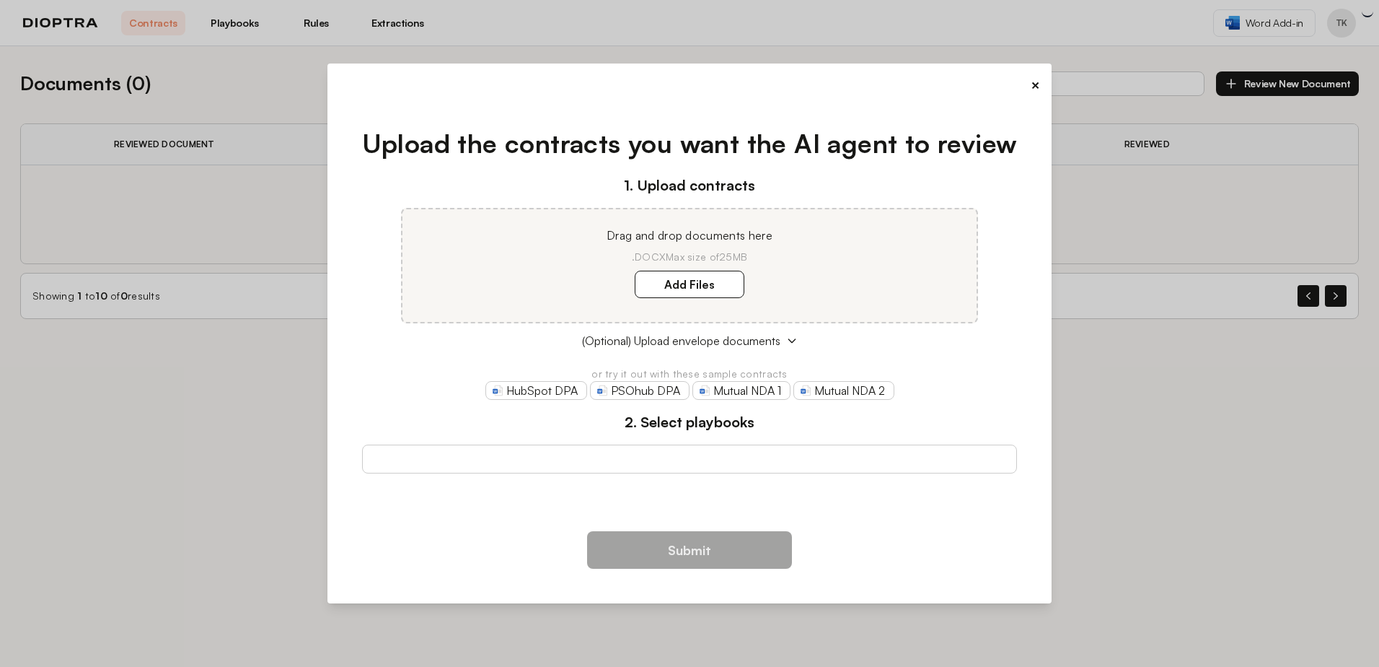 This screenshot has height=667, width=1379. What do you see at coordinates (742, 390) in the screenshot?
I see `a: Mutual NDA 1` at bounding box center [742, 390].